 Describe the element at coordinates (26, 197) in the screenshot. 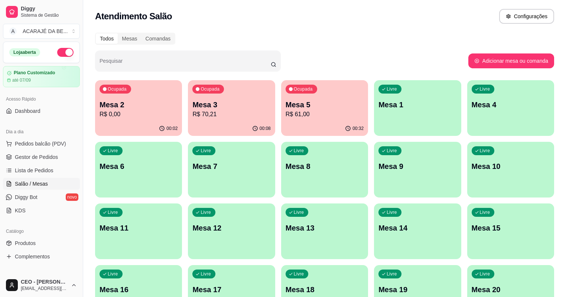

I see `span: Diggy Bot` at that location.